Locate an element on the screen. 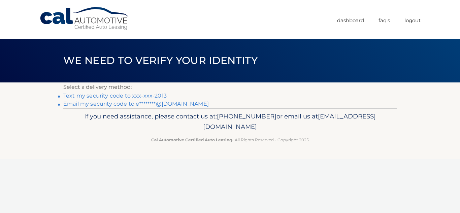 The height and width of the screenshot is (213, 460). p: - All Rights Reserved - Copyright 2025 is located at coordinates (230, 140).